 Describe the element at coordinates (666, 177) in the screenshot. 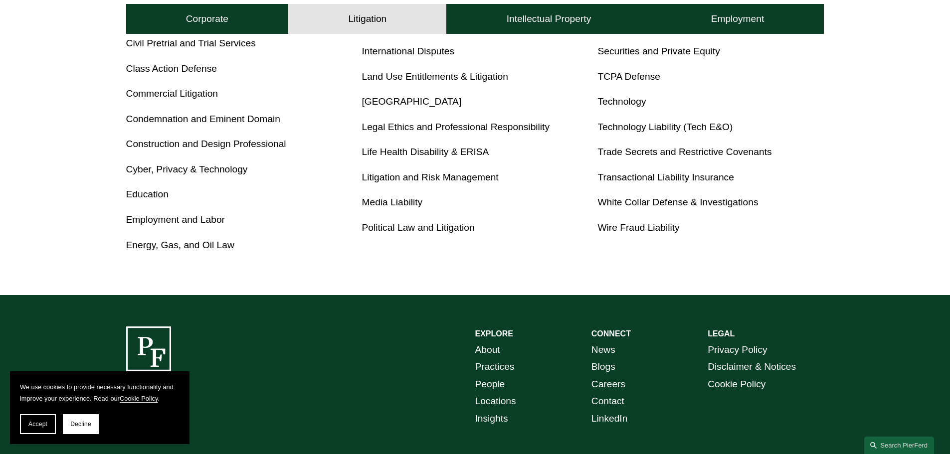

I see `a: Transactional Liability Insurance` at that location.